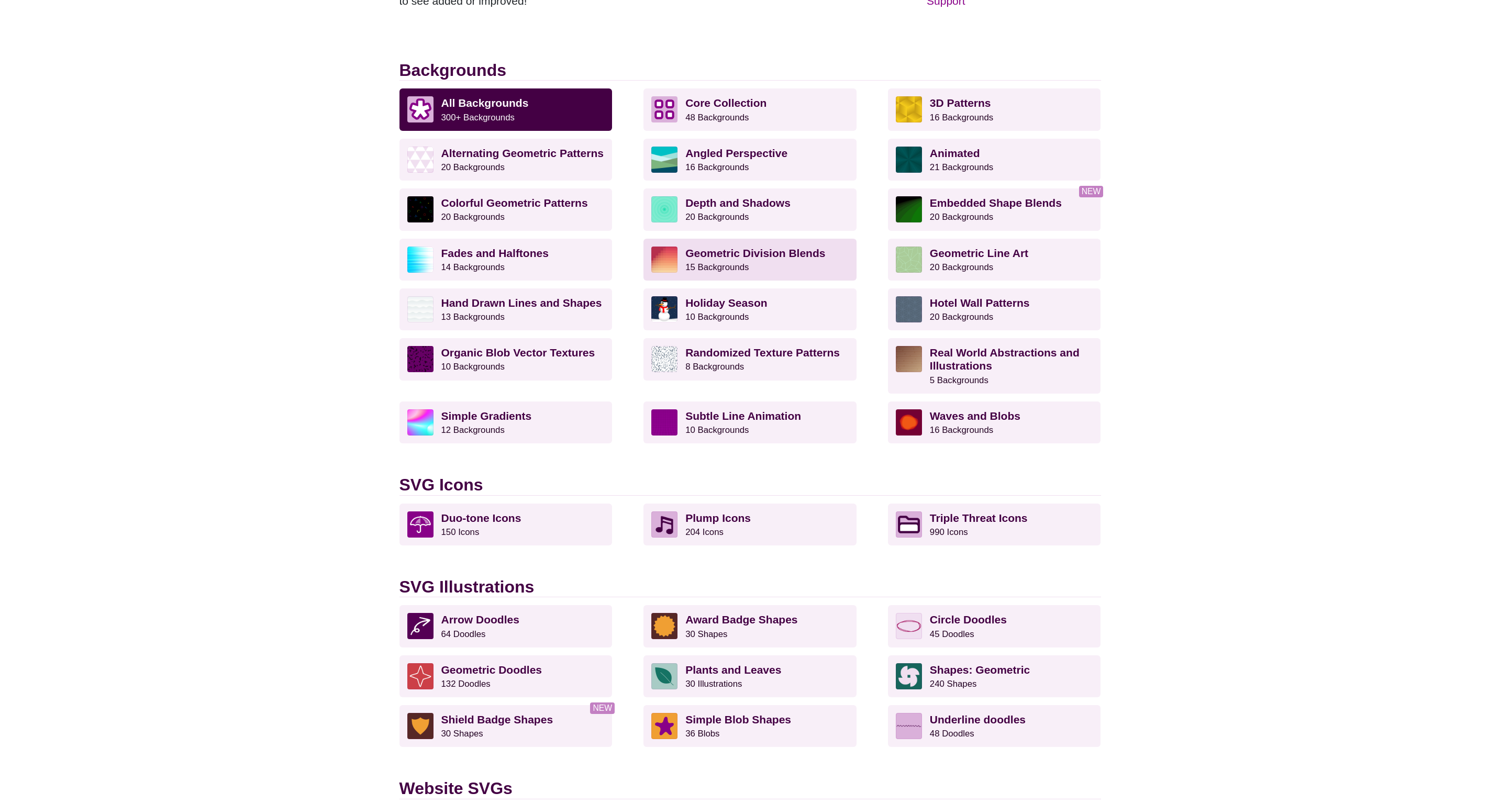 The width and height of the screenshot is (1500, 804). What do you see at coordinates (994, 524) in the screenshot?
I see `a: Triple Threat Icons990 Icons` at bounding box center [994, 524].